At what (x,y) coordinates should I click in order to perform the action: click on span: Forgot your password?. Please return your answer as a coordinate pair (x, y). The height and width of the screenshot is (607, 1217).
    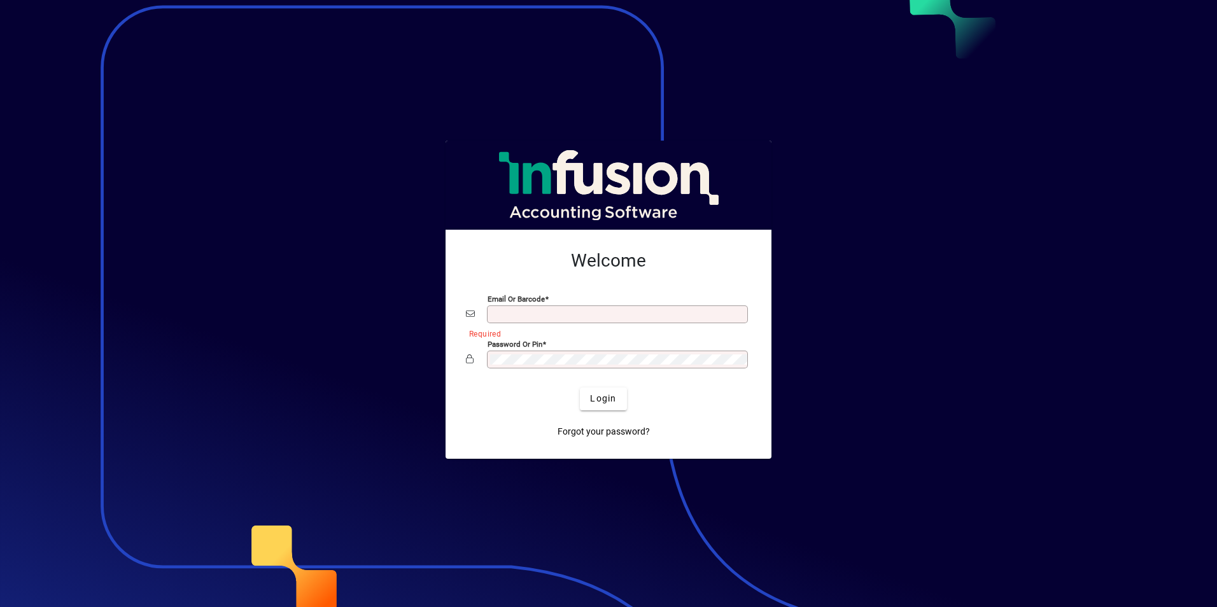
    Looking at the image, I should click on (603, 431).